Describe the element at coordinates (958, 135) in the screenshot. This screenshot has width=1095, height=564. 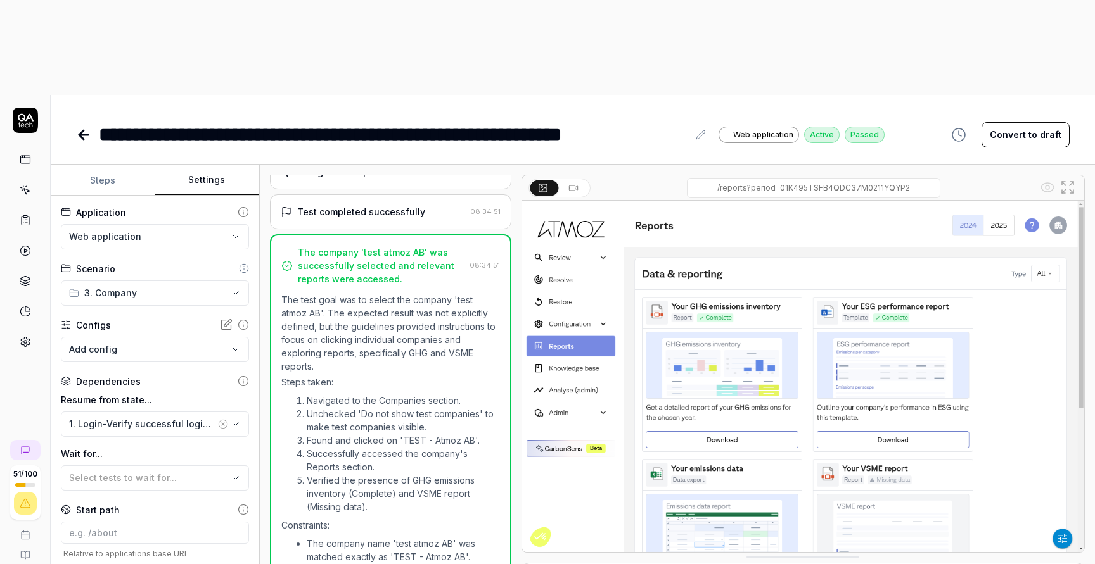
I see `button: View version history` at that location.